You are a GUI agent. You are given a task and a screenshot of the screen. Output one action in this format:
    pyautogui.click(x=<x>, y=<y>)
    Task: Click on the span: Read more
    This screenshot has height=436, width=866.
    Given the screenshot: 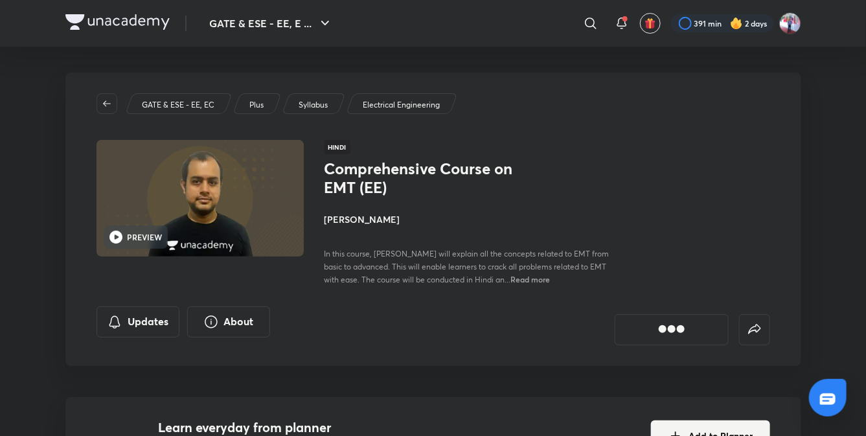 What is the action you would take?
    pyautogui.click(x=530, y=279)
    